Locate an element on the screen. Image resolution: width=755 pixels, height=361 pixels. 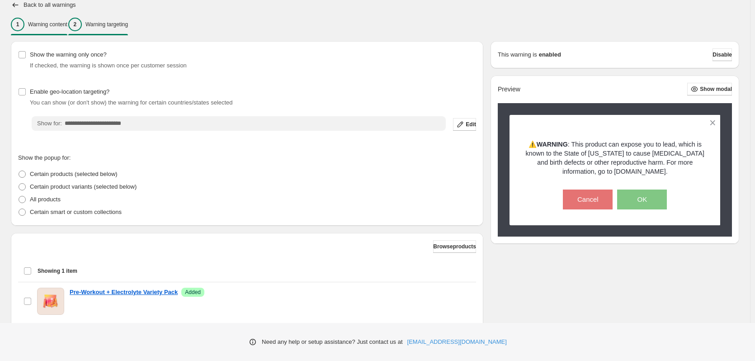
span: Disable is located at coordinates (722, 55).